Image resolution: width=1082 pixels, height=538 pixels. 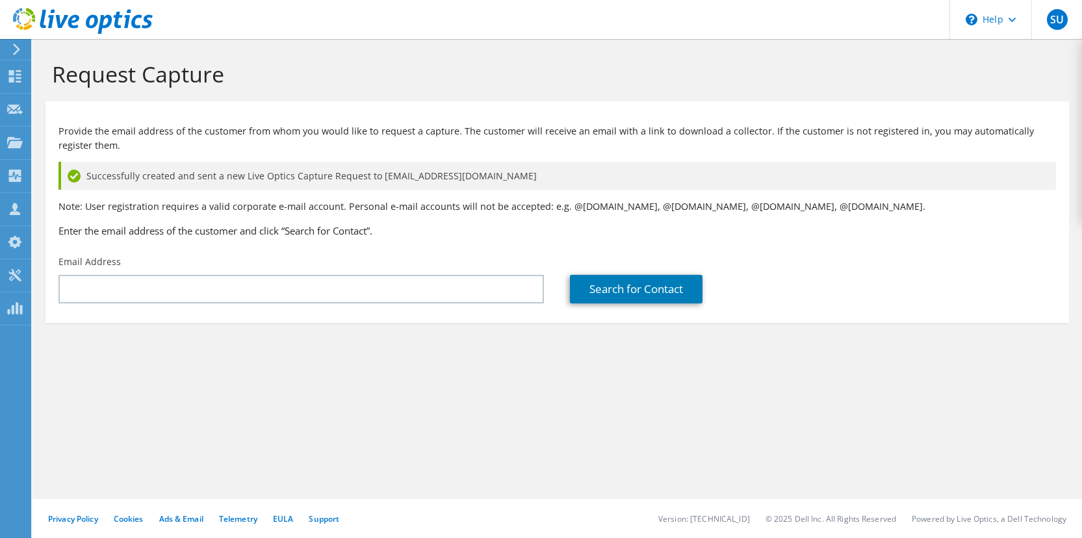 What do you see at coordinates (324, 519) in the screenshot?
I see `a: Support` at bounding box center [324, 519].